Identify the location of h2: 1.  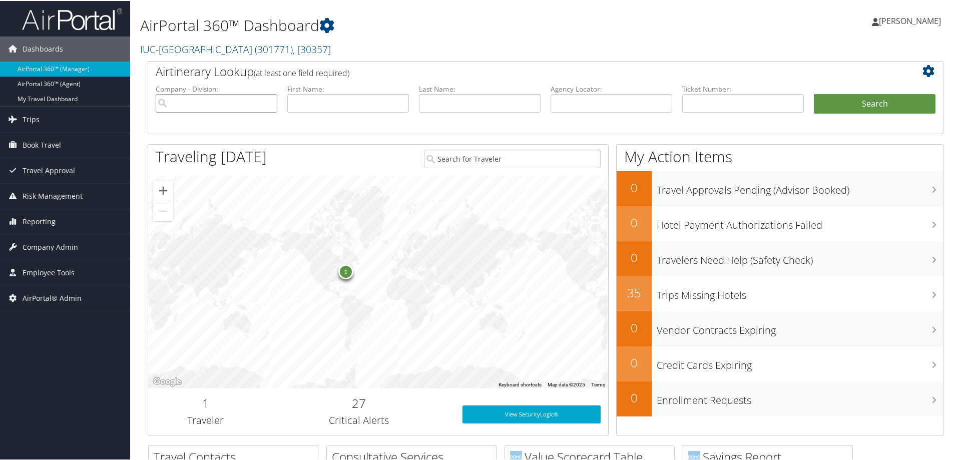
(206, 402).